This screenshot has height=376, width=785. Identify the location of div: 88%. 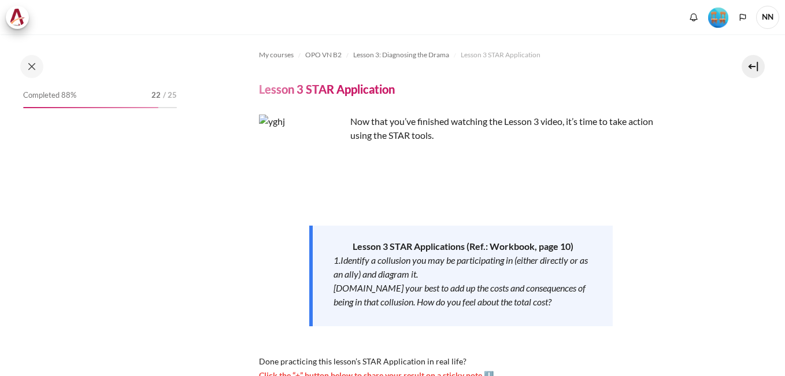
(91, 108).